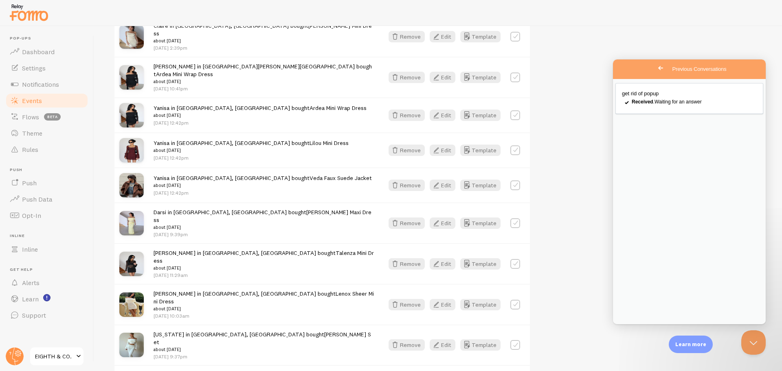 The height and width of the screenshot is (371, 782). I want to click on a: Talenza Mini Dress, so click(263, 257).